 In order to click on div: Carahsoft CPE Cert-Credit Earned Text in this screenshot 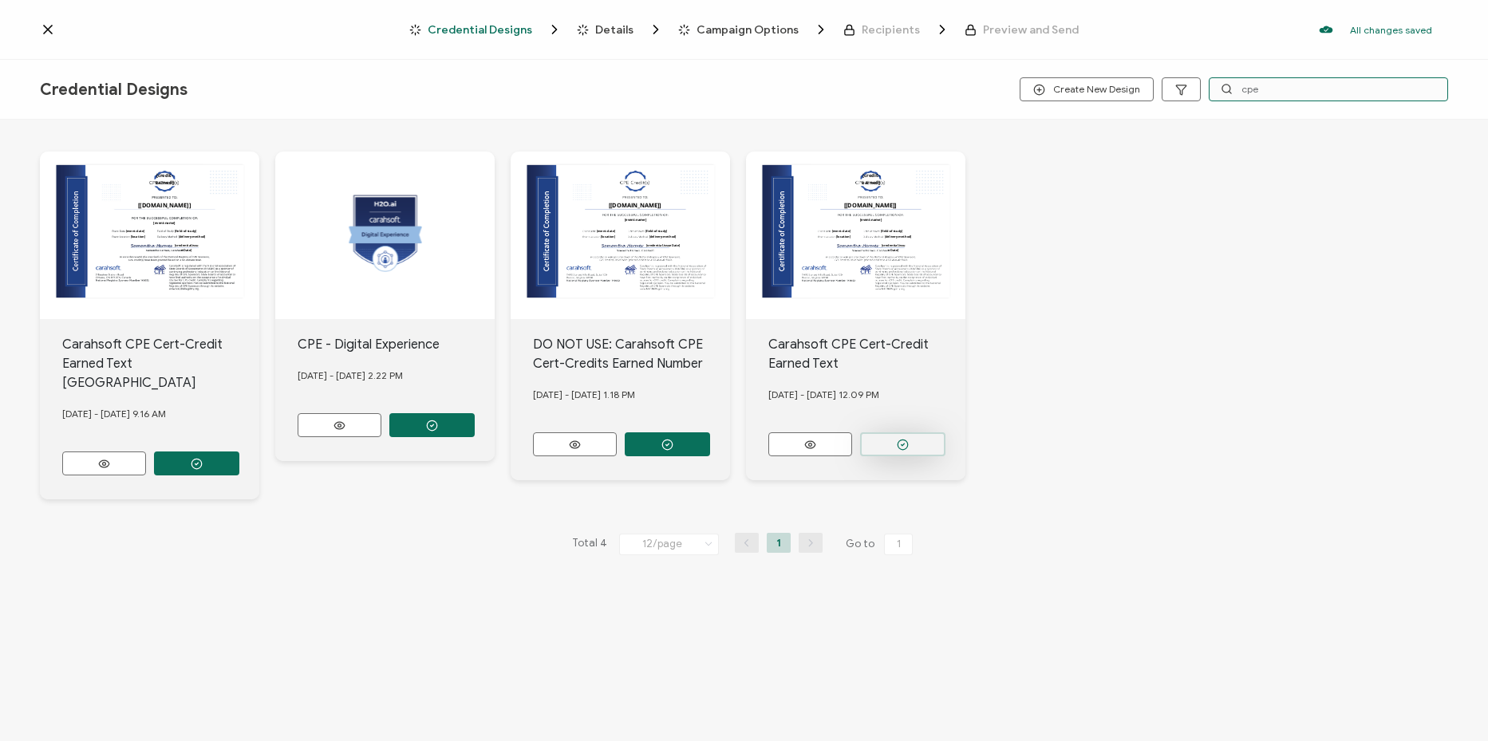, I will do `click(867, 354)`.